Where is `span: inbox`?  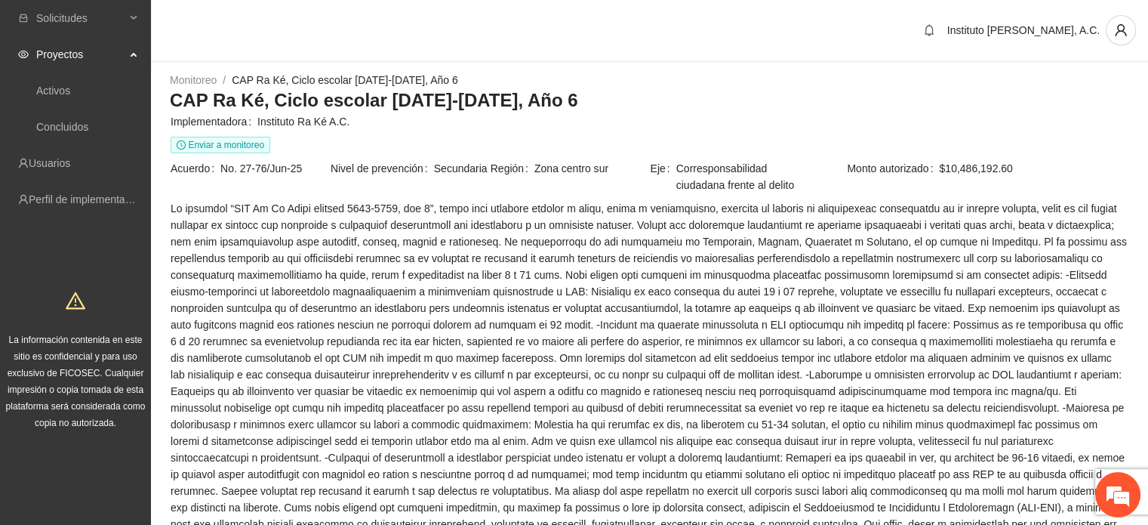 span: inbox is located at coordinates (23, 18).